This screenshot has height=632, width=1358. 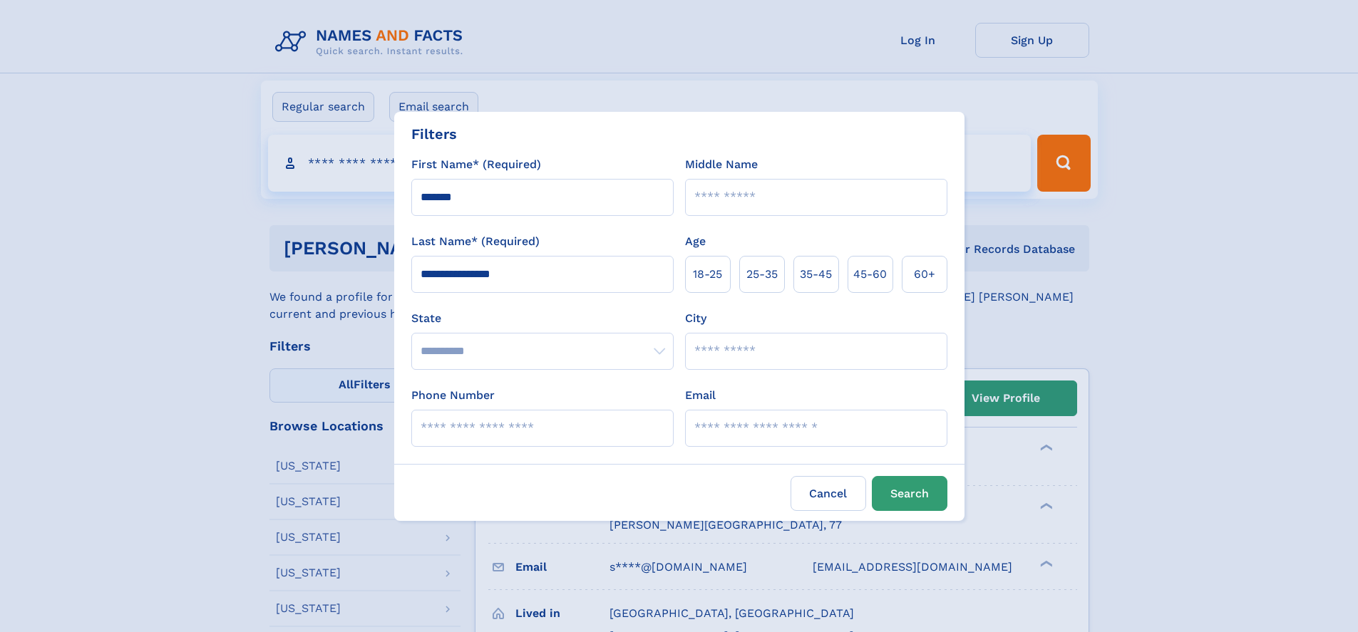 I want to click on span: 25‑35, so click(x=762, y=274).